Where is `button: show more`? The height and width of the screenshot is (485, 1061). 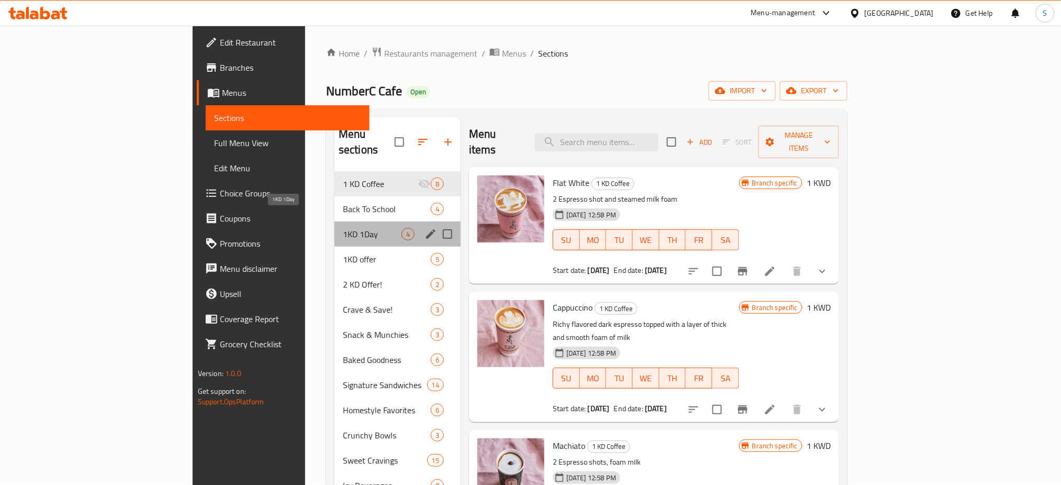
button: show more is located at coordinates (823, 410).